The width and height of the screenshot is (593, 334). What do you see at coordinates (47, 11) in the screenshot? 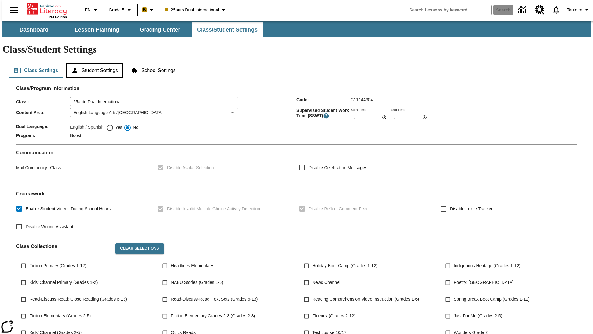
I see `div: Home` at bounding box center [47, 11].